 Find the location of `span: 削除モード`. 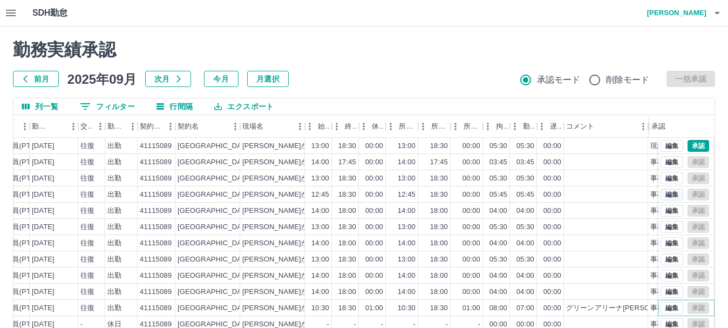

span: 削除モード is located at coordinates (628, 80).